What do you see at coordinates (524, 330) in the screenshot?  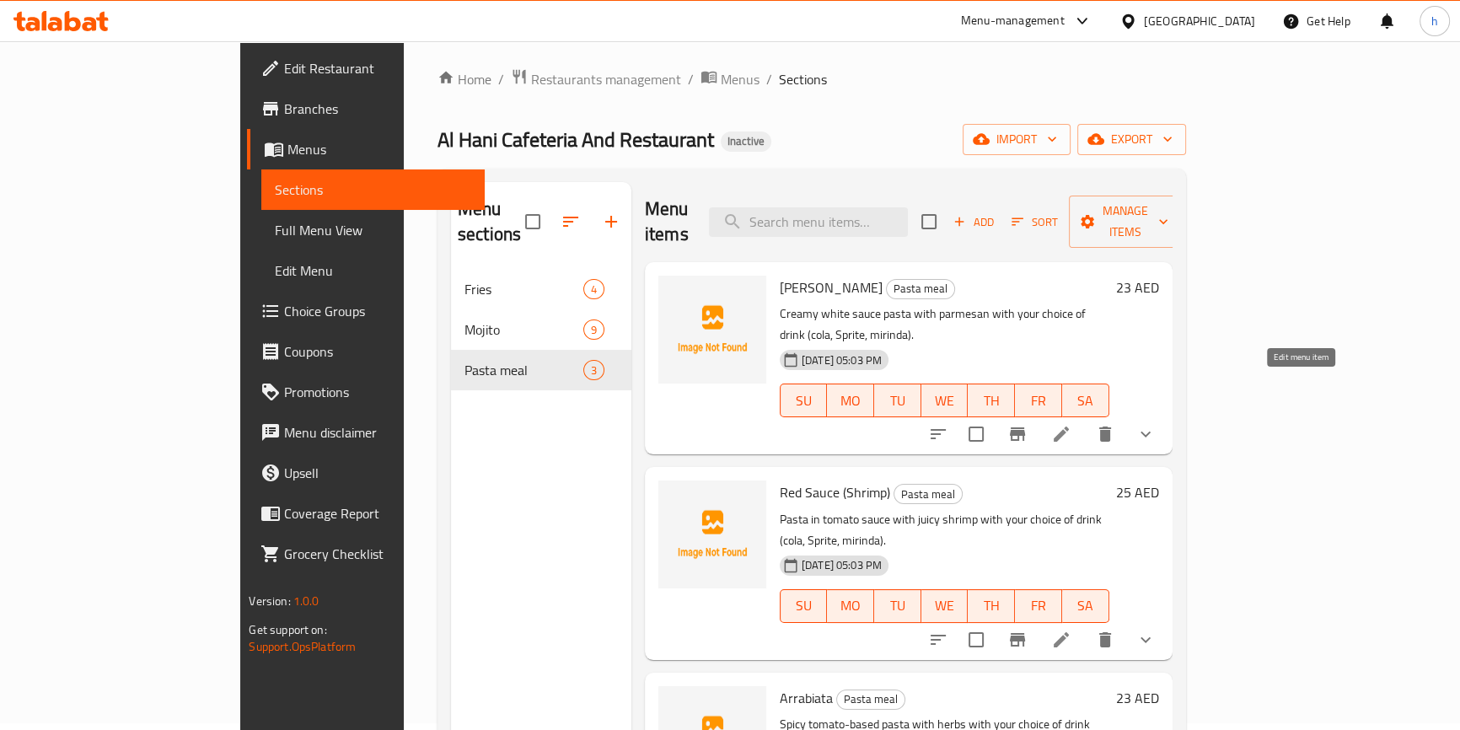 I see `span: Mojito` at bounding box center [524, 330].